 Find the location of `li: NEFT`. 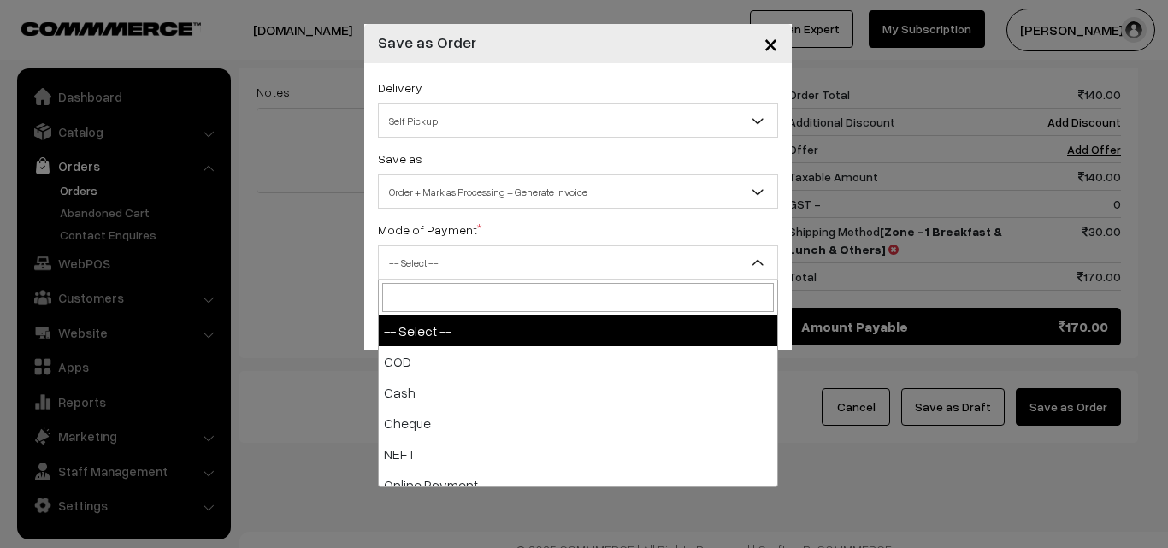

li: NEFT is located at coordinates (578, 454).